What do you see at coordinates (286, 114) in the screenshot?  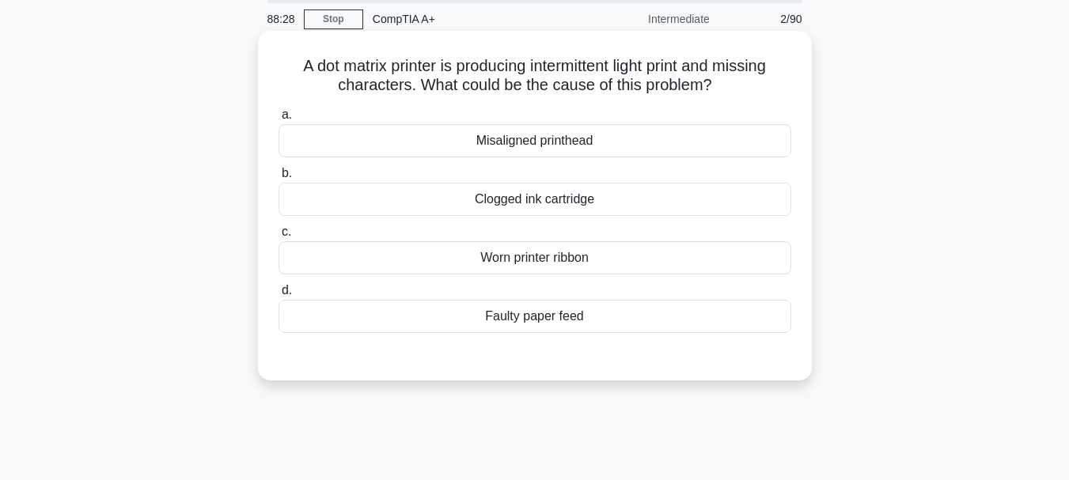 I see `span: a.` at bounding box center [286, 114].